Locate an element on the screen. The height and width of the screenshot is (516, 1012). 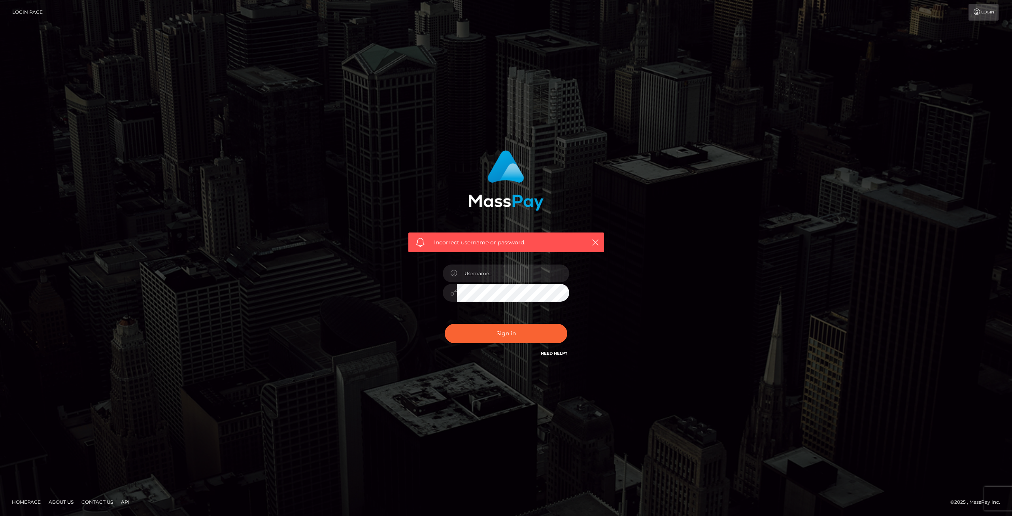
a: About Us is located at coordinates (61, 501).